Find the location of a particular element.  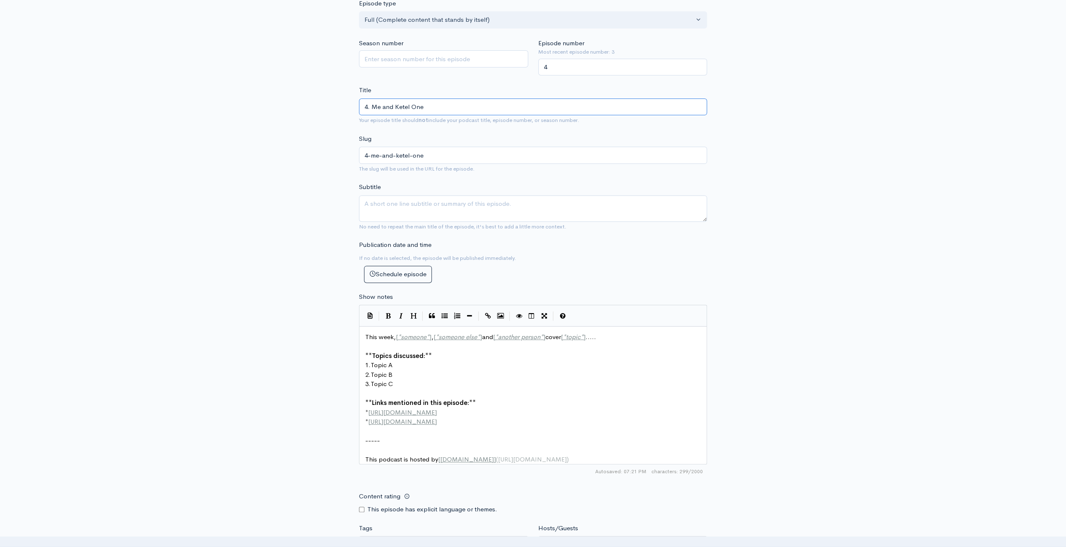

span: 3. is located at coordinates (368, 383).